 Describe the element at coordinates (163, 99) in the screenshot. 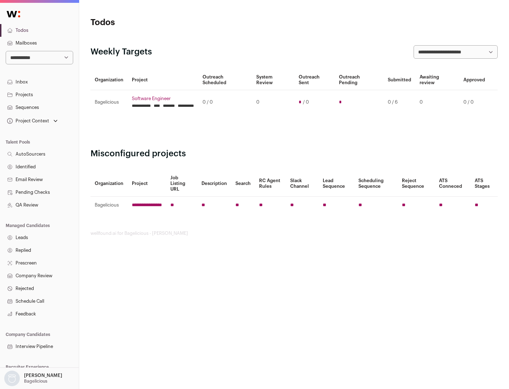

I see `a: Software Engineer` at that location.